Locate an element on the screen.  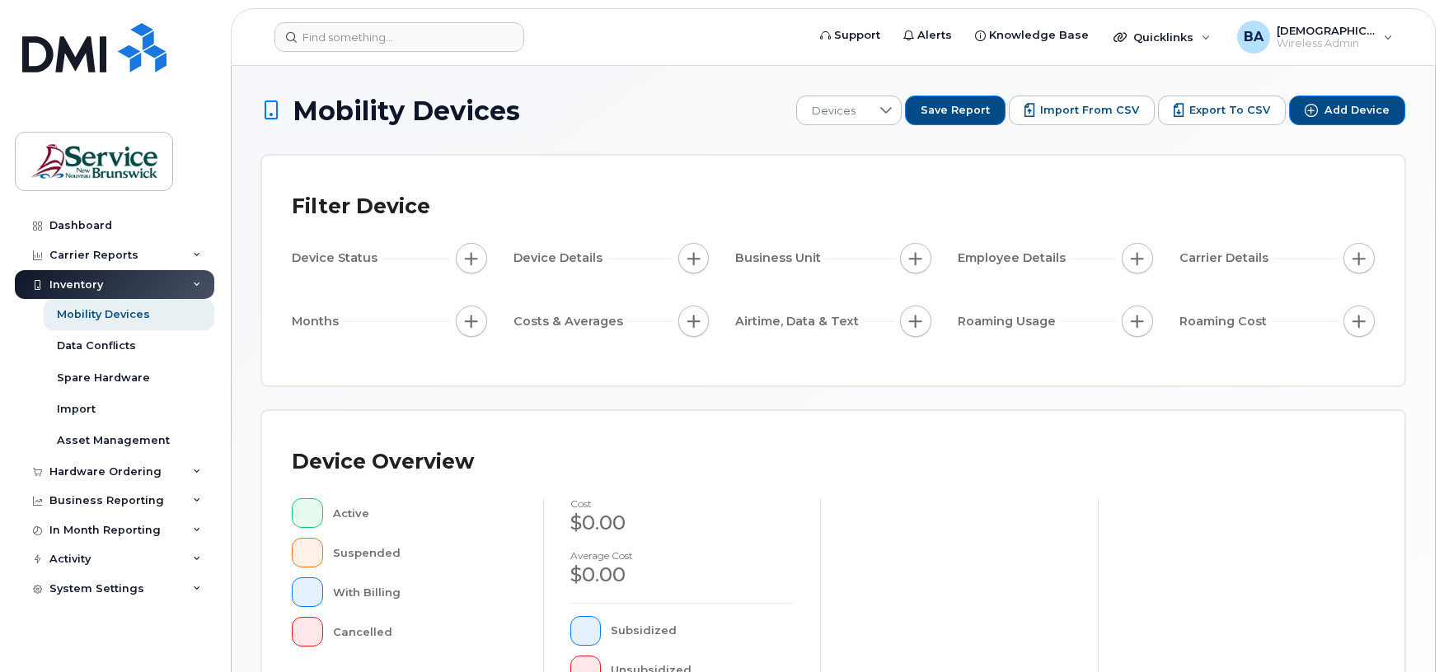
div: Device Overview is located at coordinates (382, 462).